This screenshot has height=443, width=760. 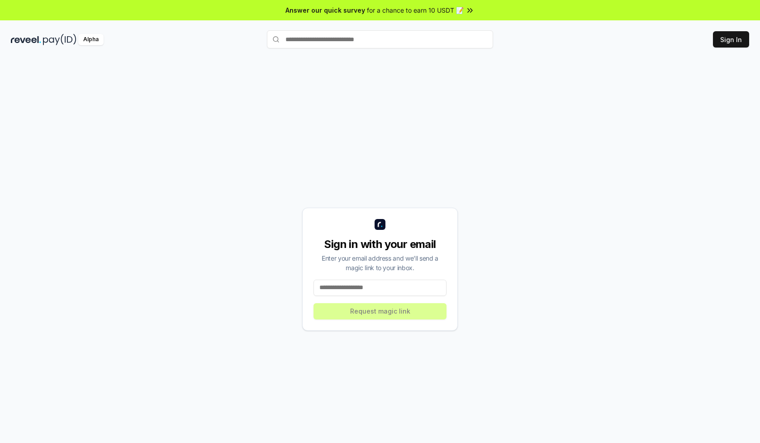 What do you see at coordinates (26, 39) in the screenshot?
I see `img: reveel_dark` at bounding box center [26, 39].